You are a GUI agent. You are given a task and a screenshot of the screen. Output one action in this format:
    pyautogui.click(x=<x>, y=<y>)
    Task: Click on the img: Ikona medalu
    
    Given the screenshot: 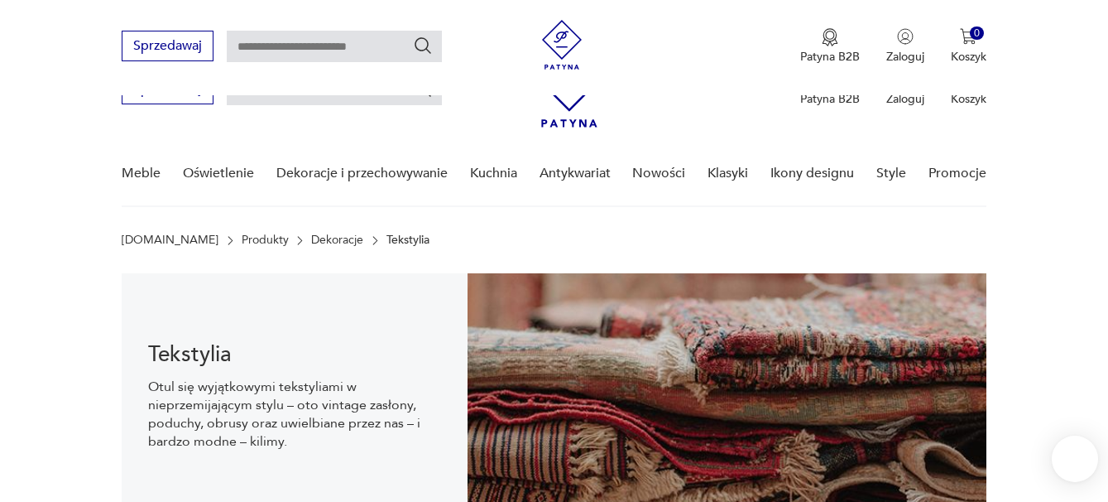 What is the action you would take?
    pyautogui.click(x=830, y=37)
    